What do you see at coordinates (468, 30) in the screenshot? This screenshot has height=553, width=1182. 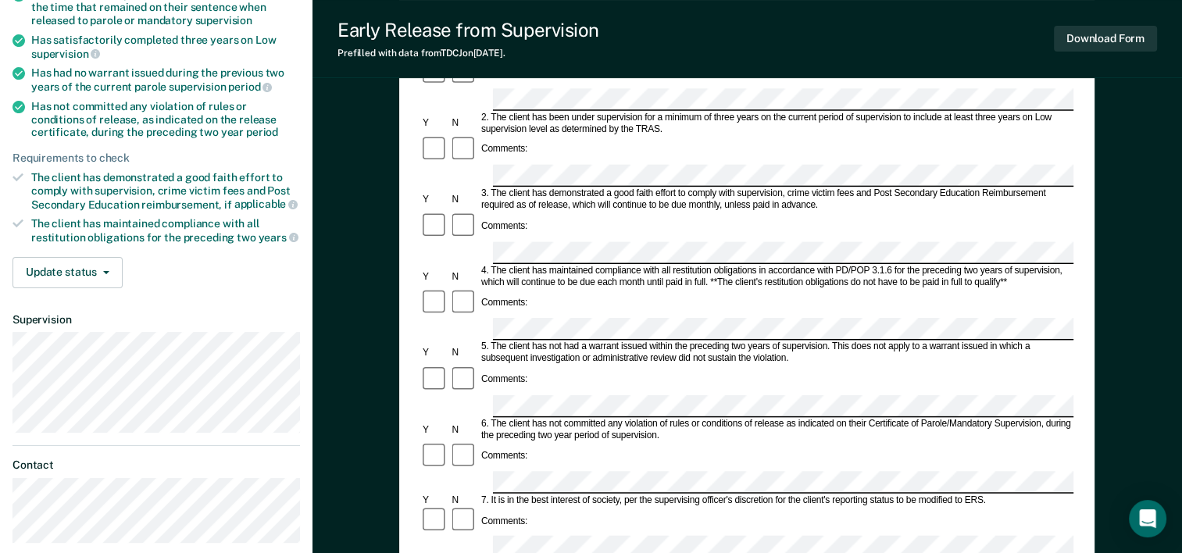 I see `div: Early Release from Supervision` at bounding box center [468, 30].